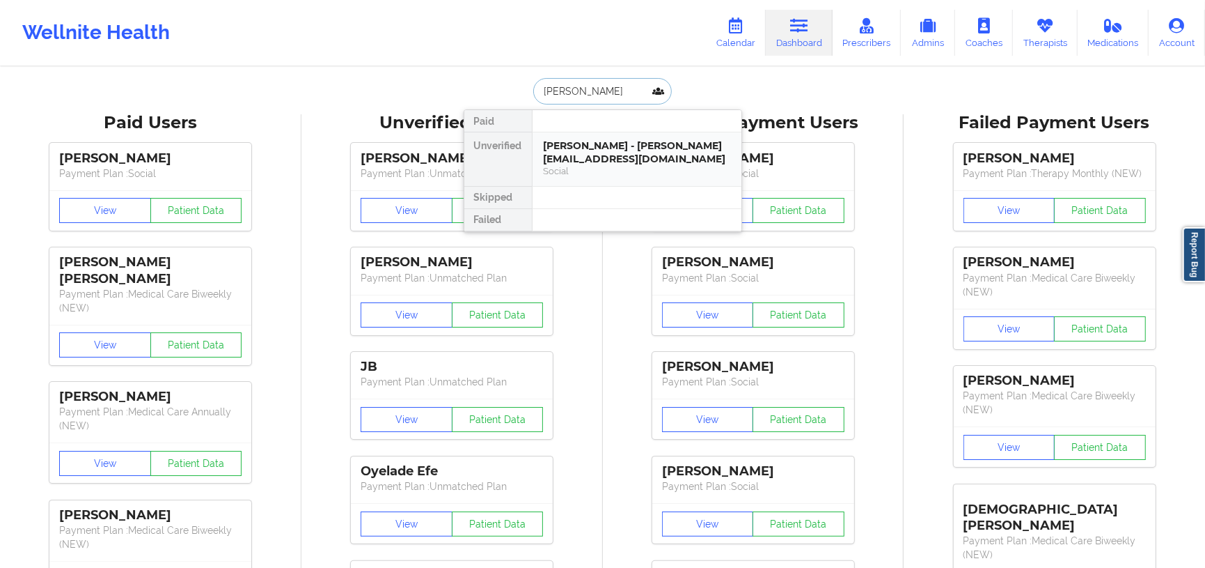  I want to click on a: Calendar, so click(736, 33).